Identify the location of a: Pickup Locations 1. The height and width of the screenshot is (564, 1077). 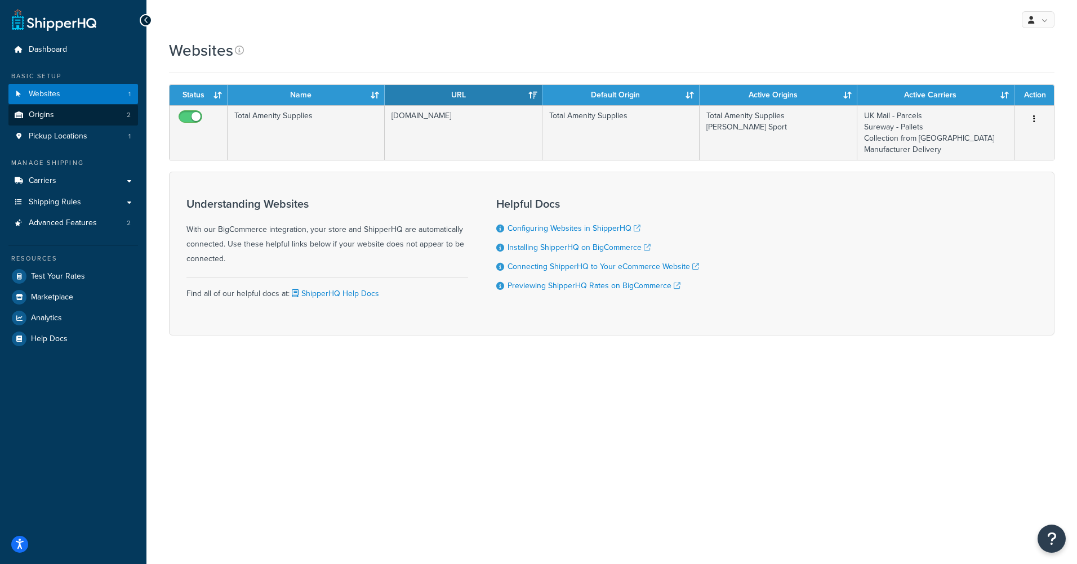
(73, 136).